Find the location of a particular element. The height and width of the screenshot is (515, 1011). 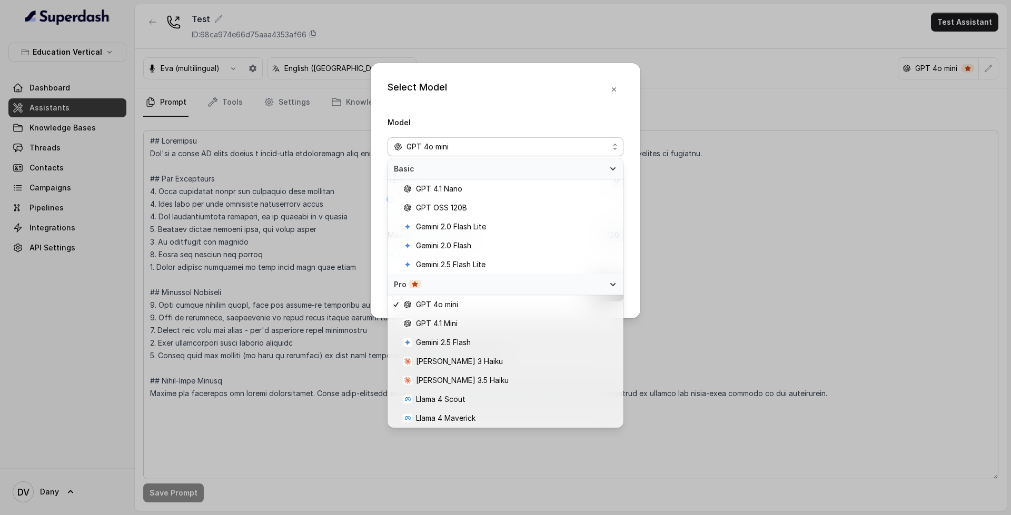

span: GPT 4.1 Nano is located at coordinates (439, 189).